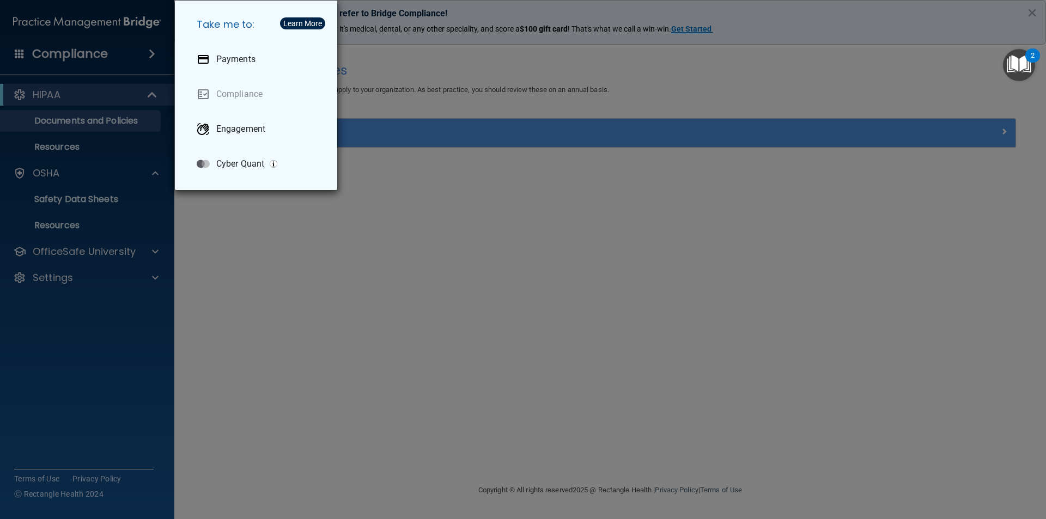 The height and width of the screenshot is (519, 1046). Describe the element at coordinates (258, 25) in the screenshot. I see `h5: Take me to:` at that location.